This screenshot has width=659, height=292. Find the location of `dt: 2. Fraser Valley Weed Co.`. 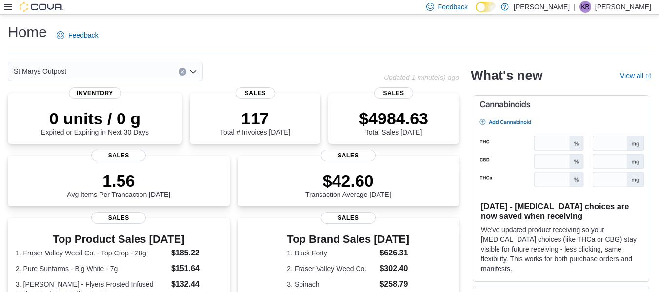

dt: 2. Fraser Valley Weed Co. is located at coordinates (331, 269).